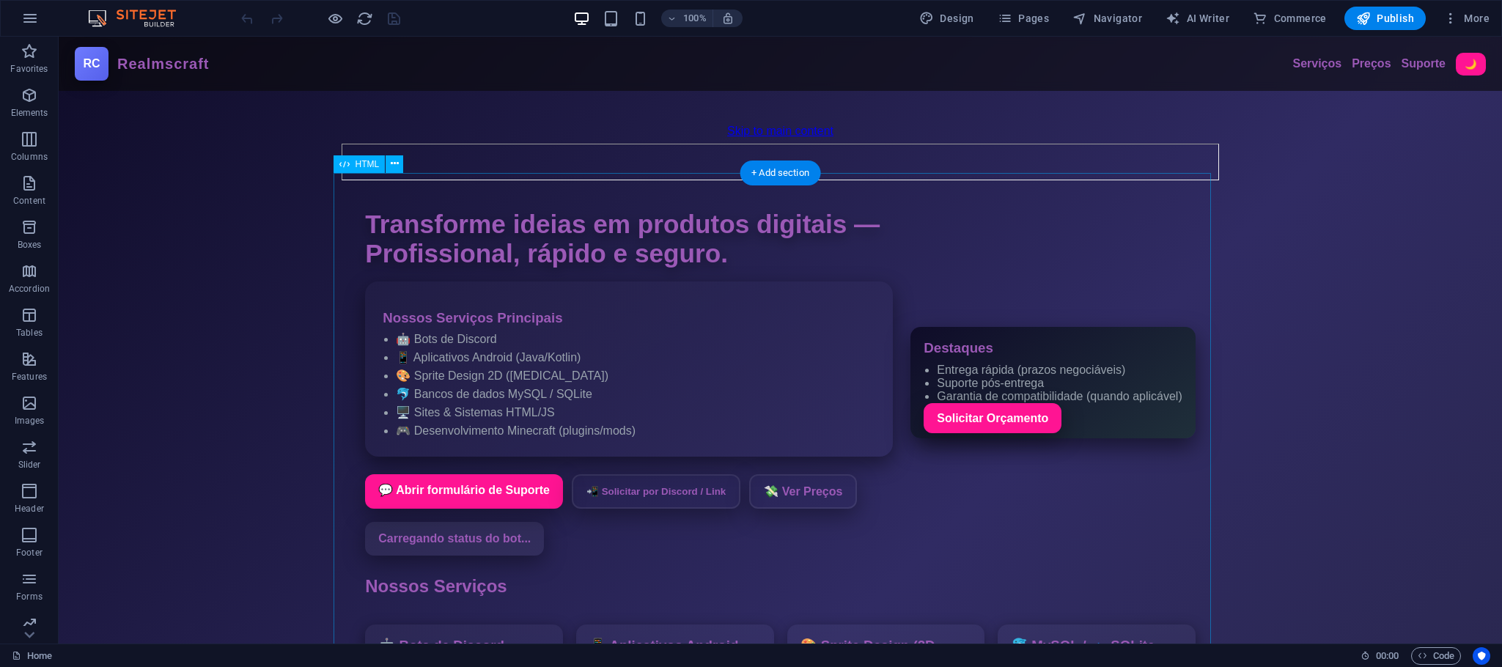 The image size is (1502, 667). Describe the element at coordinates (1023, 18) in the screenshot. I see `button: Pages` at that location.